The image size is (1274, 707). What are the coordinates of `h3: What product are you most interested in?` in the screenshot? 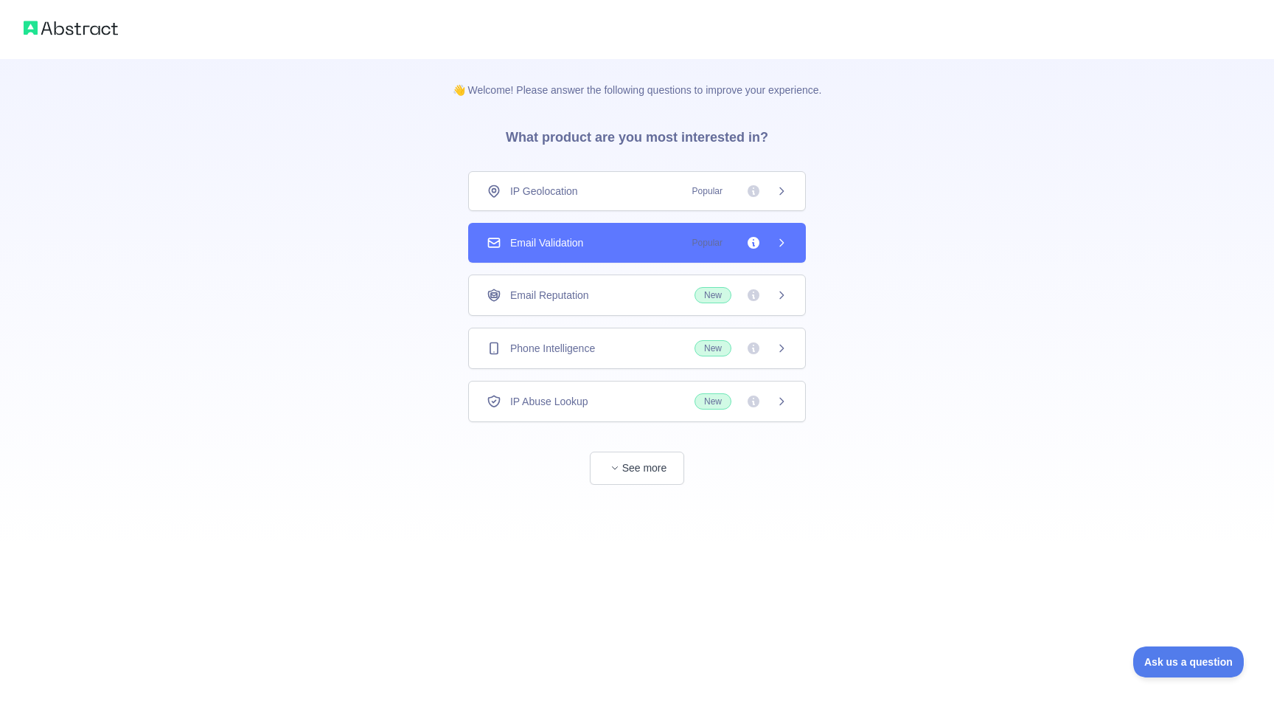 It's located at (637, 134).